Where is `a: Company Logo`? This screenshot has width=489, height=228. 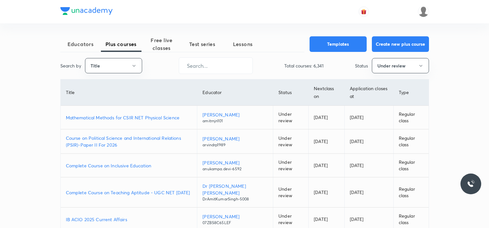 a: Company Logo is located at coordinates (86, 12).